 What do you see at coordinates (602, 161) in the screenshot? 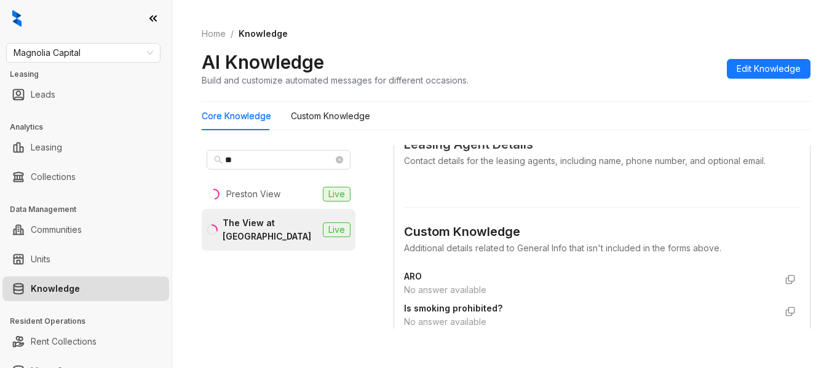
I see `div: Contact details for the leasing agents, including name, phone number, and optional email.` at bounding box center [602, 161].